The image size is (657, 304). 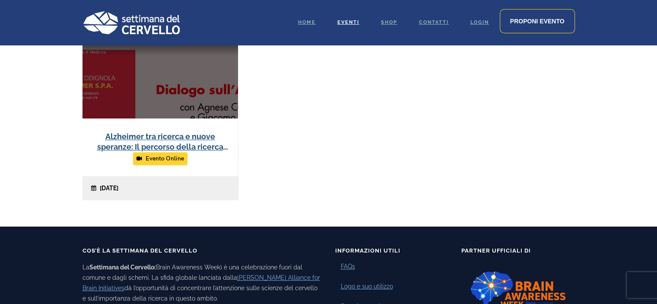 I want to click on span: Cos’è la Settimana del Cervello, so click(x=140, y=250).